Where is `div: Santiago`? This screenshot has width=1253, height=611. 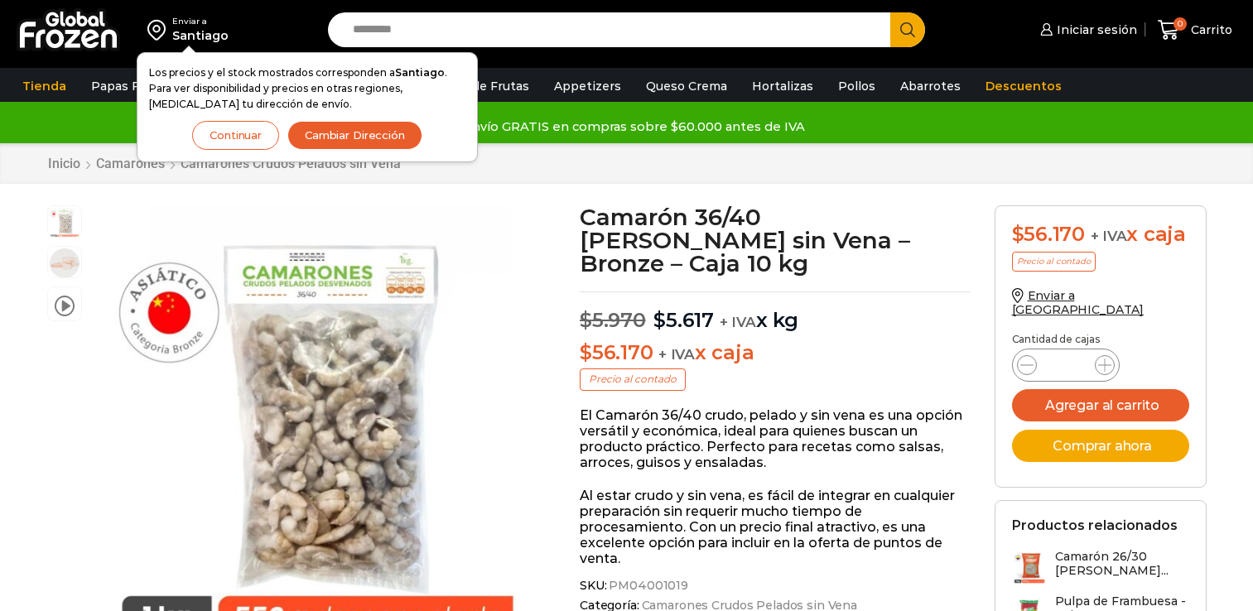 div: Santiago is located at coordinates (200, 36).